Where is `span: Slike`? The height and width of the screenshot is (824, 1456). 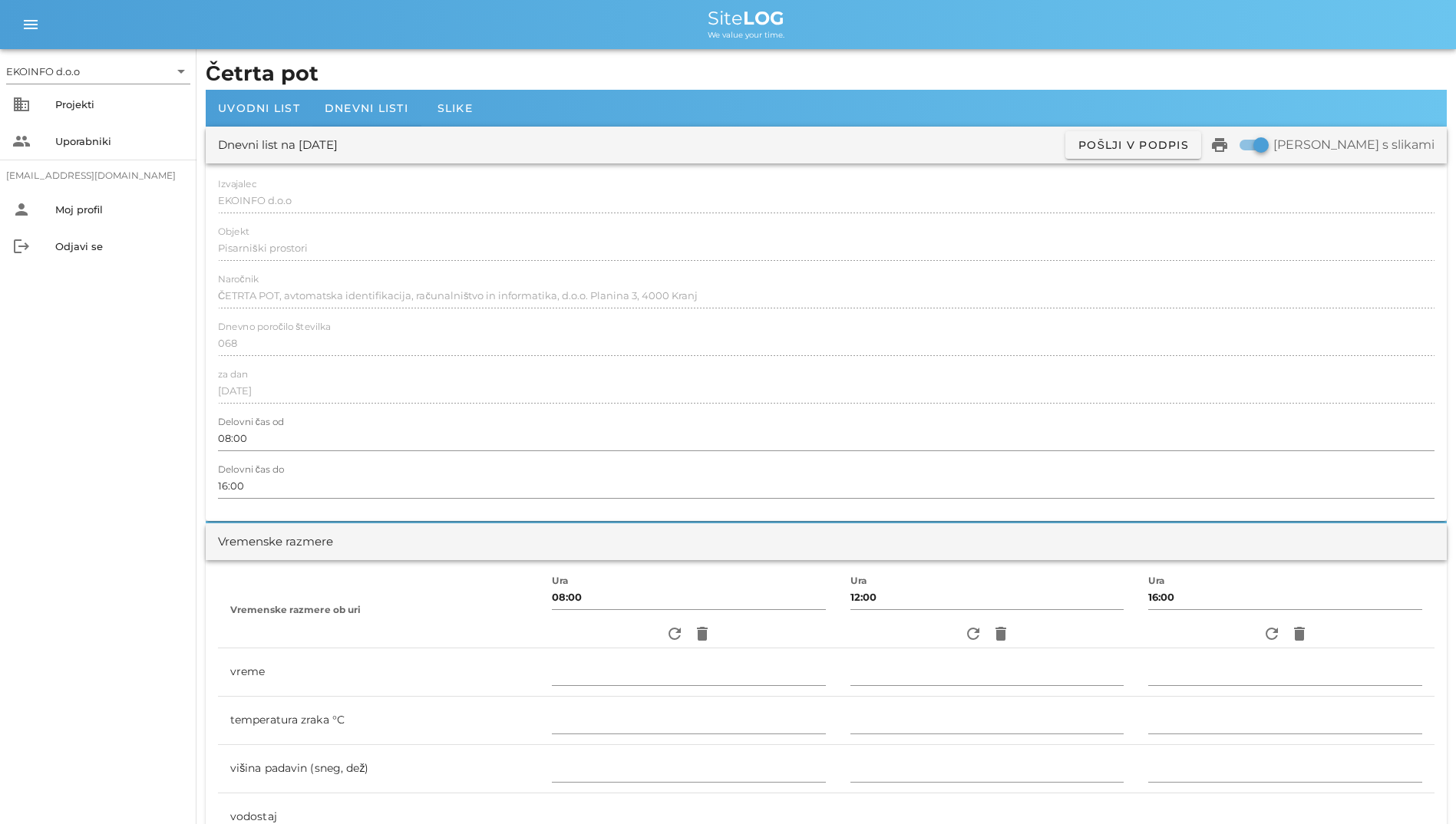 span: Slike is located at coordinates (455, 108).